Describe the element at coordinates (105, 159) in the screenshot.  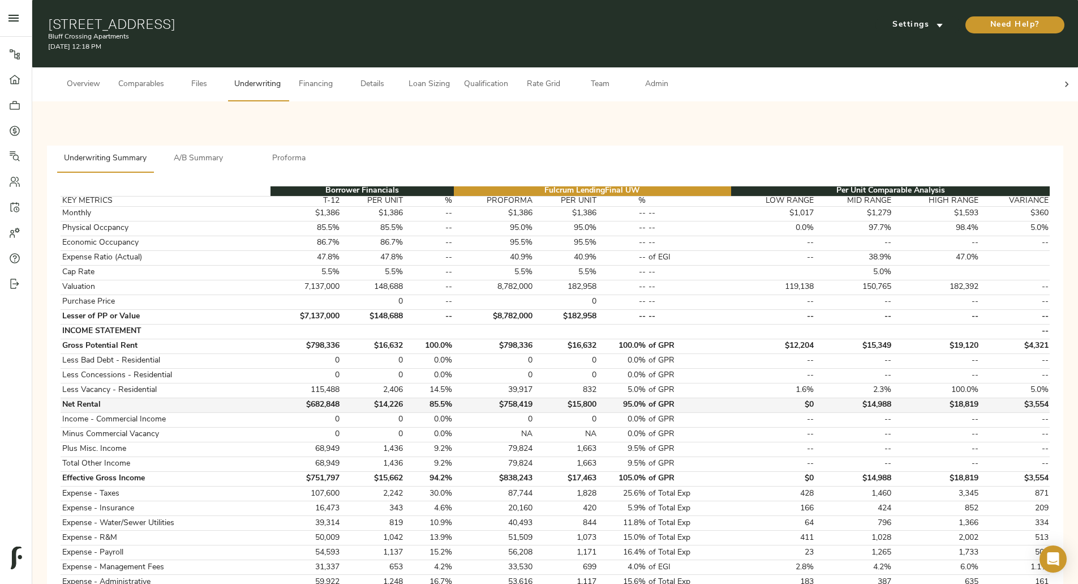
I see `span: Underwriting Summary` at that location.